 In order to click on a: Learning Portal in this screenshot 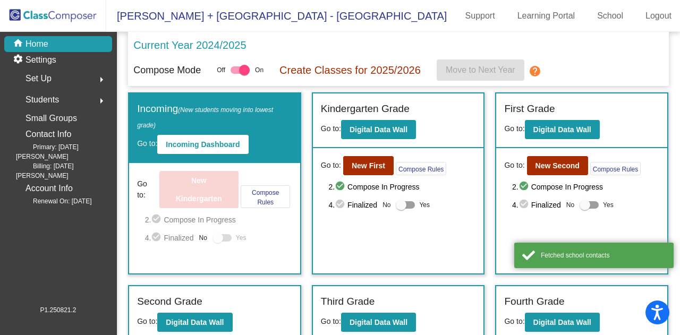, I will do `click(547, 16)`.